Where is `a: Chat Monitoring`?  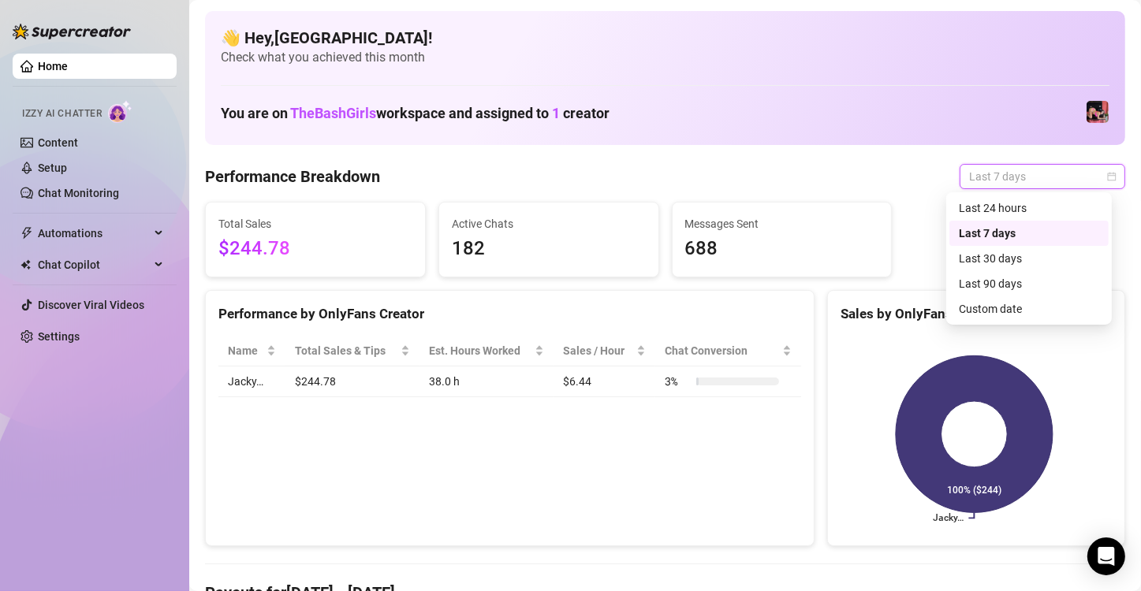
a: Chat Monitoring is located at coordinates (78, 193).